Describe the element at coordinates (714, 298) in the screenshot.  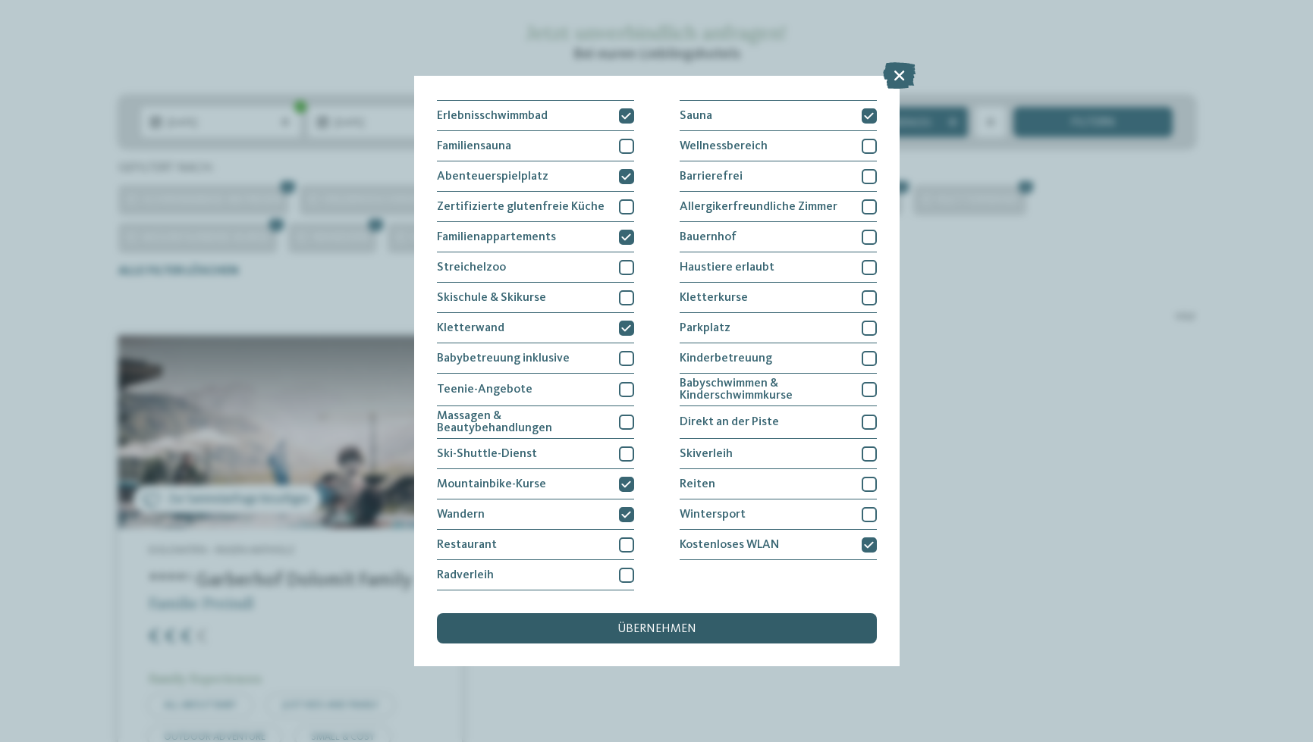
I see `span: Kletterkurse` at that location.